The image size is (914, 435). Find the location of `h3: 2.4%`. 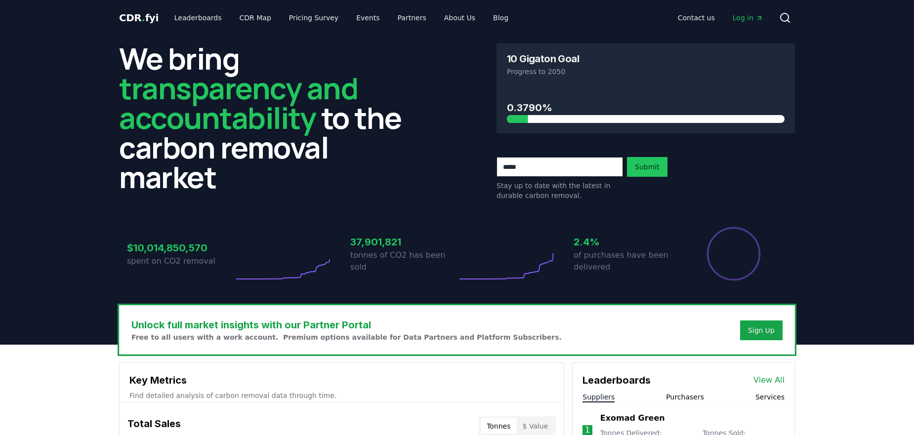

h3: 2.4% is located at coordinates (627, 242).